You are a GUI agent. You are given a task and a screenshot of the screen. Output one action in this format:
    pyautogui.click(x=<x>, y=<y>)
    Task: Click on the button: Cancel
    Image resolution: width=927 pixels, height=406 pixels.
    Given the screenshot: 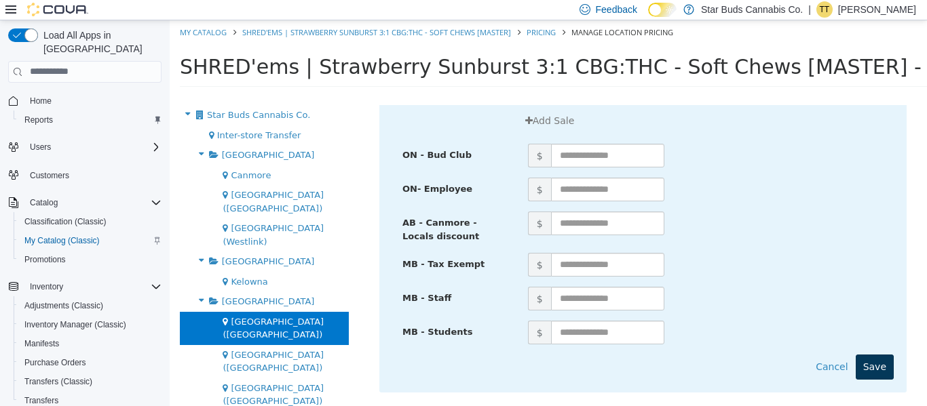 What is the action you would take?
    pyautogui.click(x=661, y=347)
    